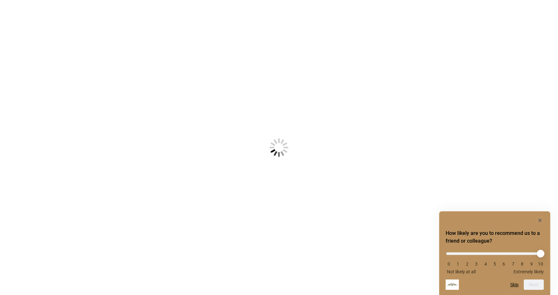 The width and height of the screenshot is (558, 295). I want to click on li: 0, so click(449, 264).